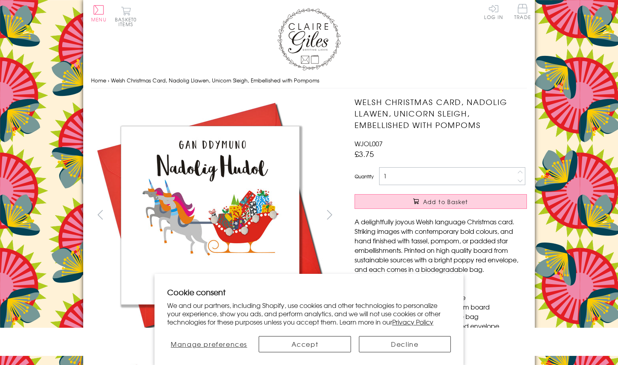  Describe the element at coordinates (309, 39) in the screenshot. I see `img: Claire Giles Greetings Cards` at that location.